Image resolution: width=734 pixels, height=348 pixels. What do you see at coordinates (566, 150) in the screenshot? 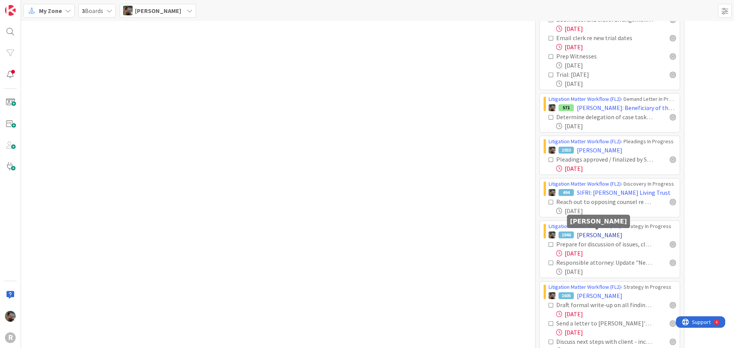
I see `div: 1933` at bounding box center [566, 150].